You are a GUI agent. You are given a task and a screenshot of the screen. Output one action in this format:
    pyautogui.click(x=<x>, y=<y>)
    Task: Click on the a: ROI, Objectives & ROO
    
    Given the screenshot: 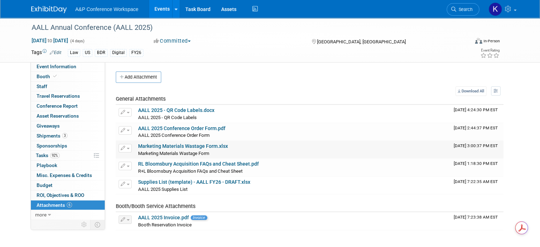 What is the action you would take?
    pyautogui.click(x=68, y=195)
    